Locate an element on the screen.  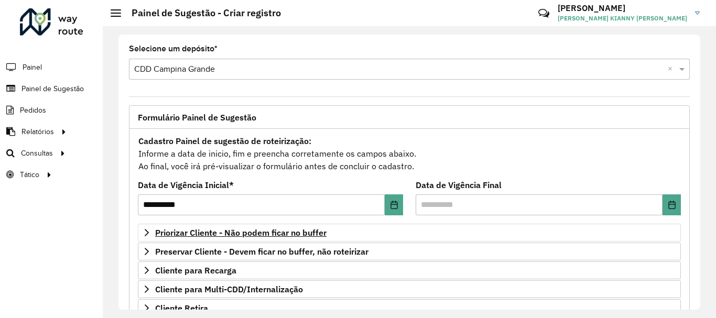
label: Selecione um depósito is located at coordinates (173, 49).